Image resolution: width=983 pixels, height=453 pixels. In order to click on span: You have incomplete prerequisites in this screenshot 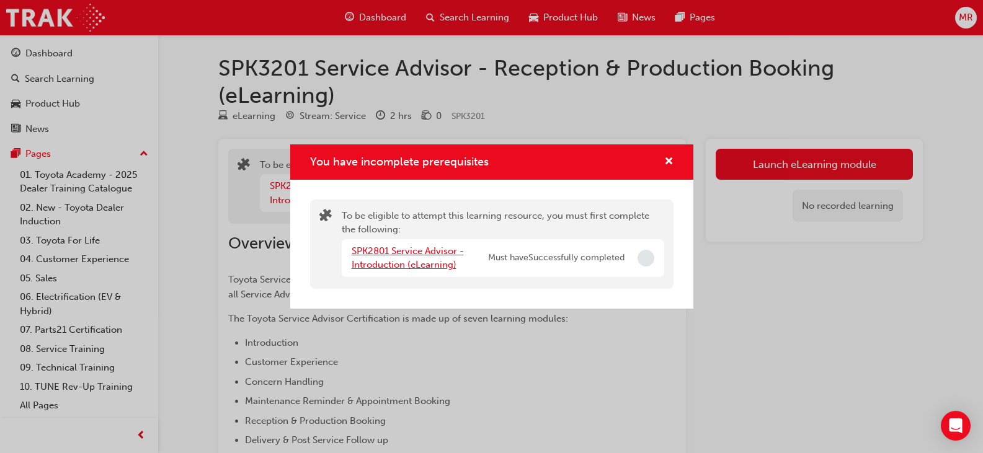, I will do `click(399, 162)`.